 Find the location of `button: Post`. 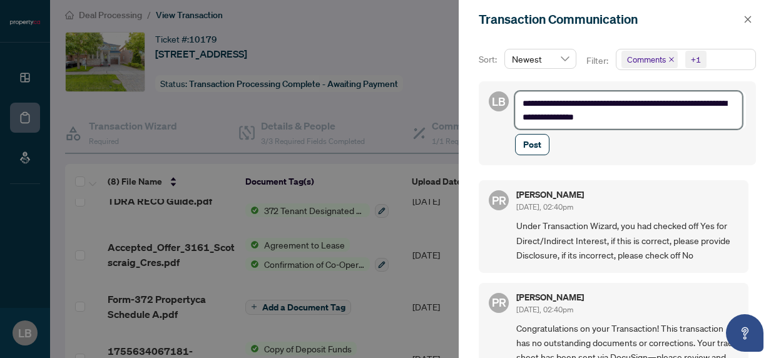

button: Post is located at coordinates (532, 145).